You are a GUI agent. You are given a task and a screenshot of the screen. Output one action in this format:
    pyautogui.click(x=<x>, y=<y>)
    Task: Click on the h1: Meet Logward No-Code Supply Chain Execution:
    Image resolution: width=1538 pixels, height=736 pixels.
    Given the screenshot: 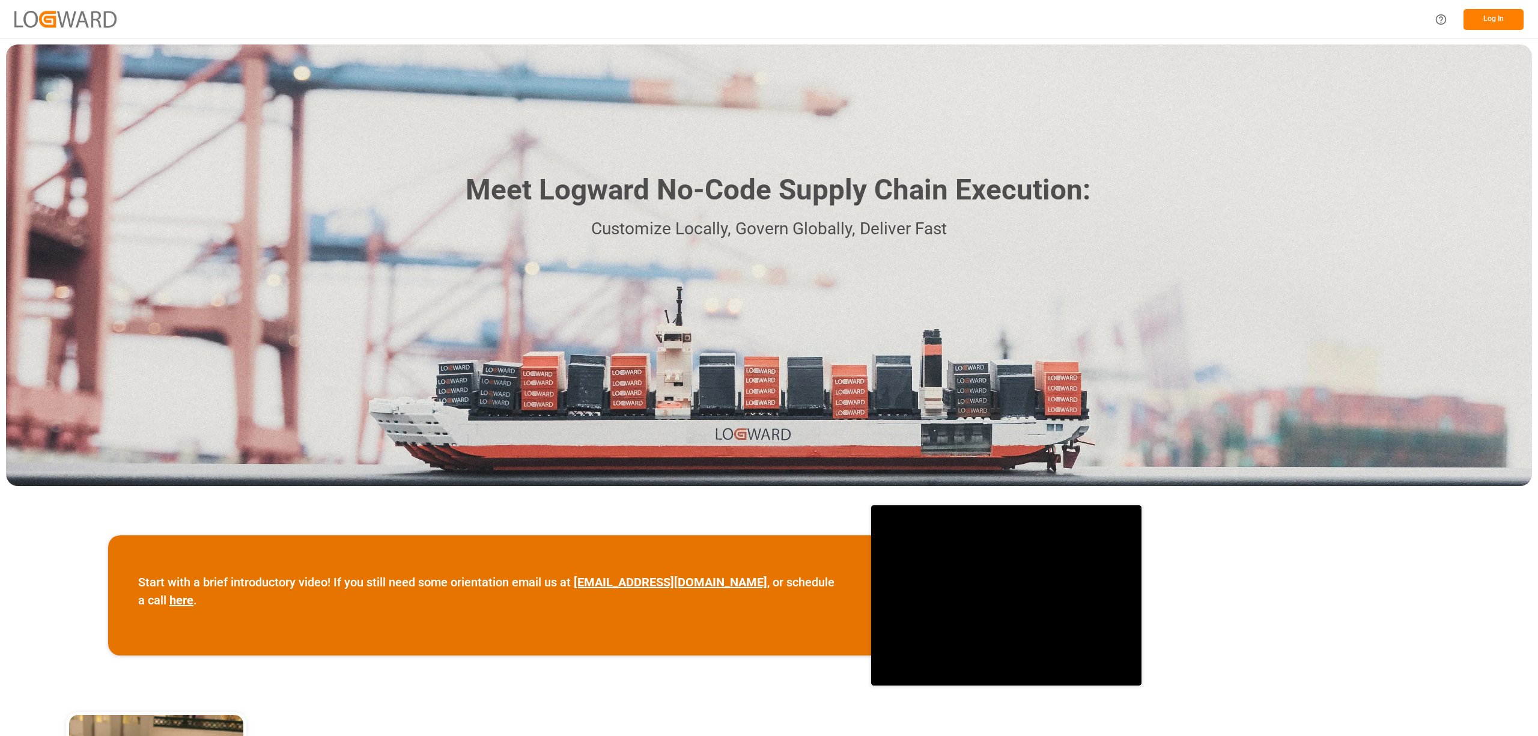 What is the action you would take?
    pyautogui.click(x=778, y=190)
    